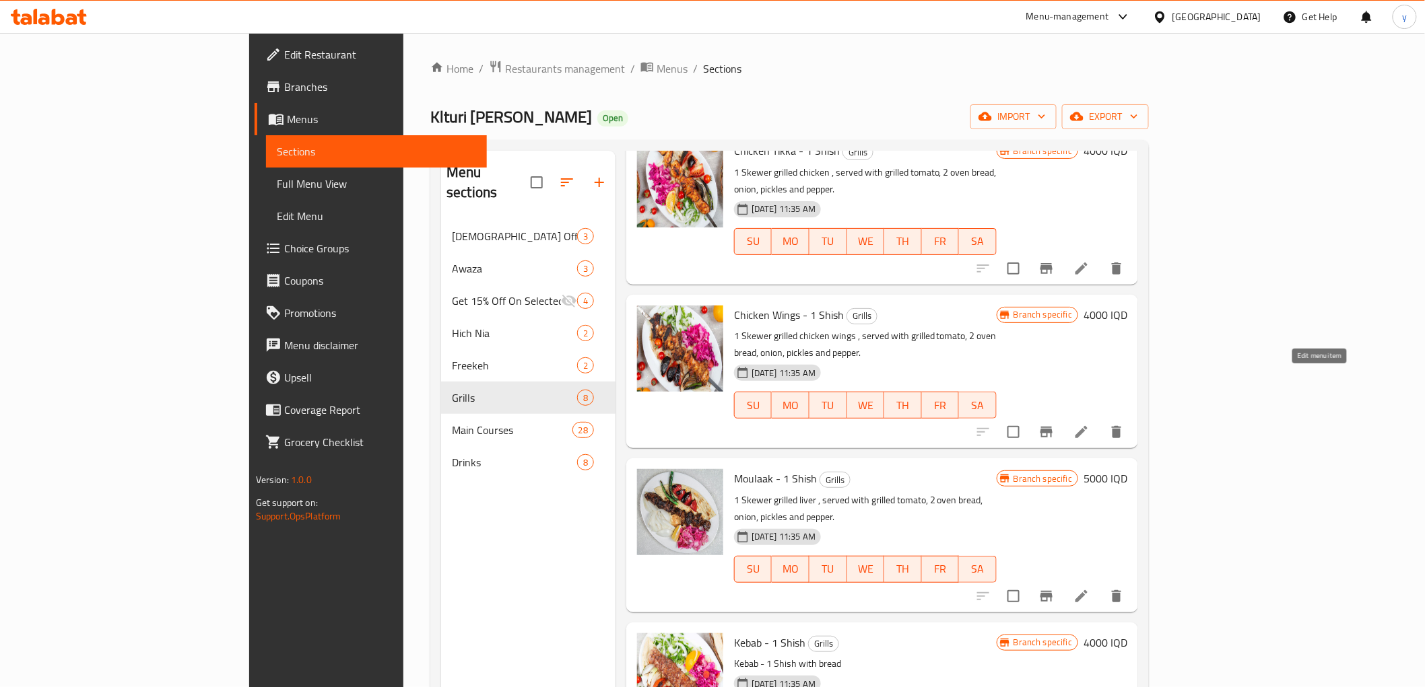 This screenshot has width=1425, height=687. Describe the element at coordinates (599, 182) in the screenshot. I see `button: Add section` at that location.